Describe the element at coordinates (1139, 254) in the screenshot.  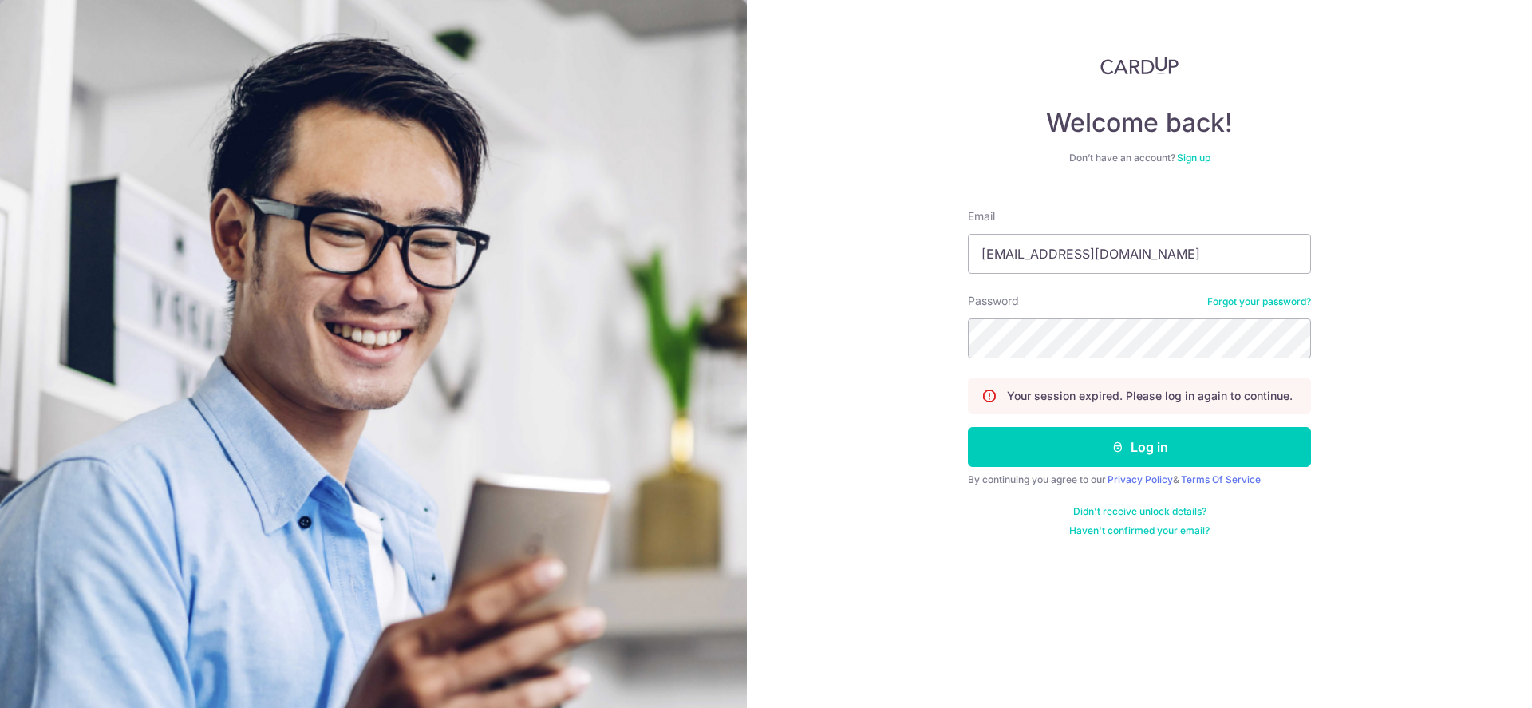
I see `input: Enter your Email` at that location.